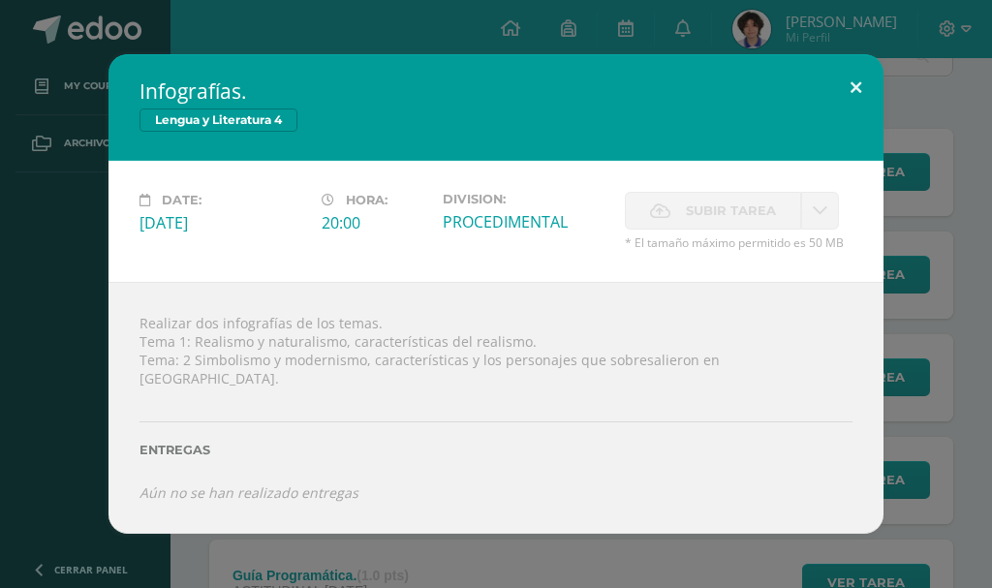 The height and width of the screenshot is (588, 992). Describe the element at coordinates (713, 210) in the screenshot. I see `label: La fecha de entrega ha expirado` at that location.